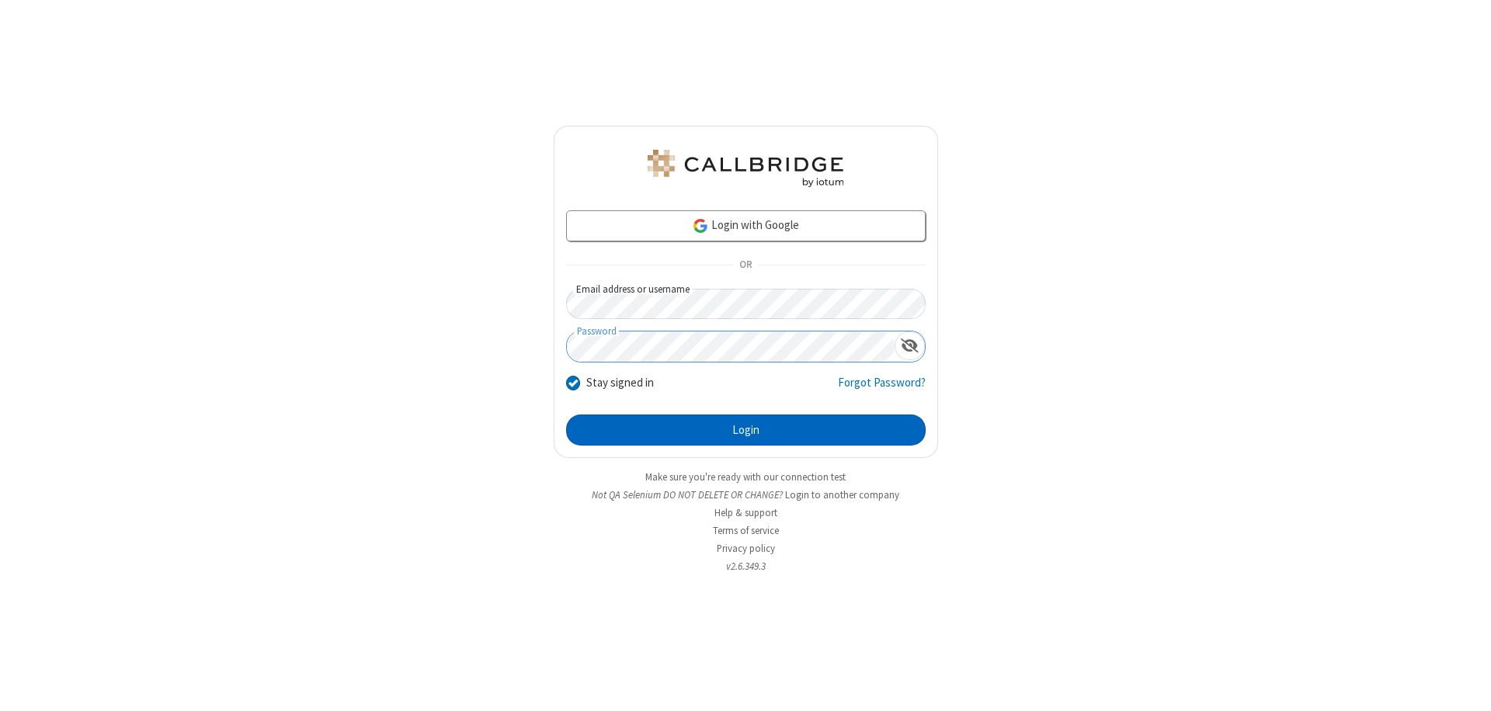 This screenshot has width=1491, height=711. I want to click on span: OR, so click(745, 266).